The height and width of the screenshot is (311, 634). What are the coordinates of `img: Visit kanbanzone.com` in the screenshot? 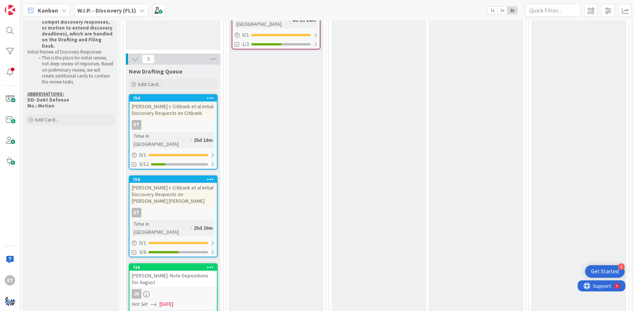 It's located at (10, 10).